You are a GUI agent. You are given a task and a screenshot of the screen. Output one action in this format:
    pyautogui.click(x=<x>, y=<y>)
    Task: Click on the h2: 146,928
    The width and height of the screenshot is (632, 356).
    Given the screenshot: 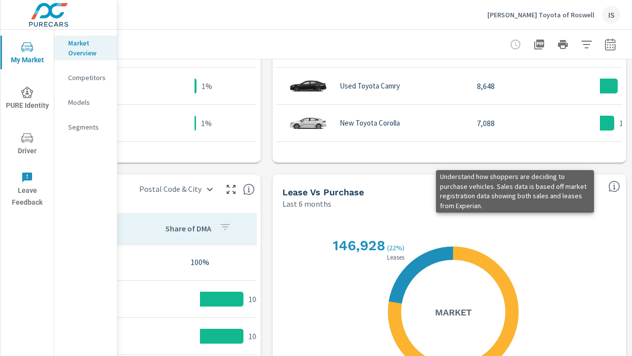 What is the action you would take?
    pyautogui.click(x=358, y=245)
    